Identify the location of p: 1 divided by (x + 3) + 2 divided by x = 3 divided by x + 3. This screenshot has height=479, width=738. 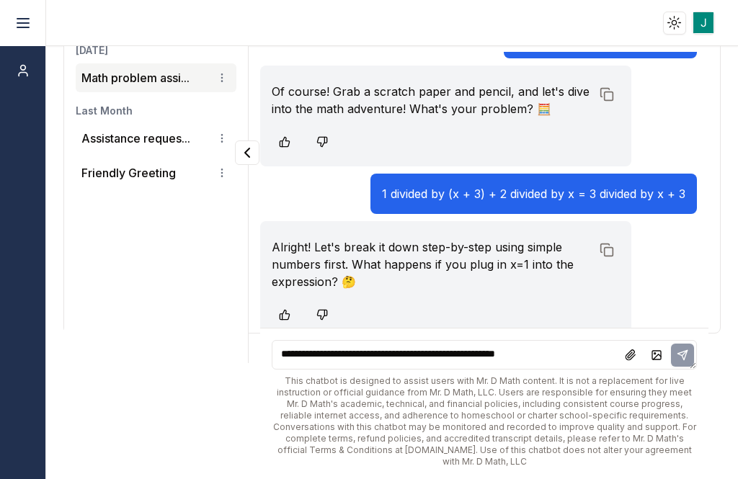
(533, 194).